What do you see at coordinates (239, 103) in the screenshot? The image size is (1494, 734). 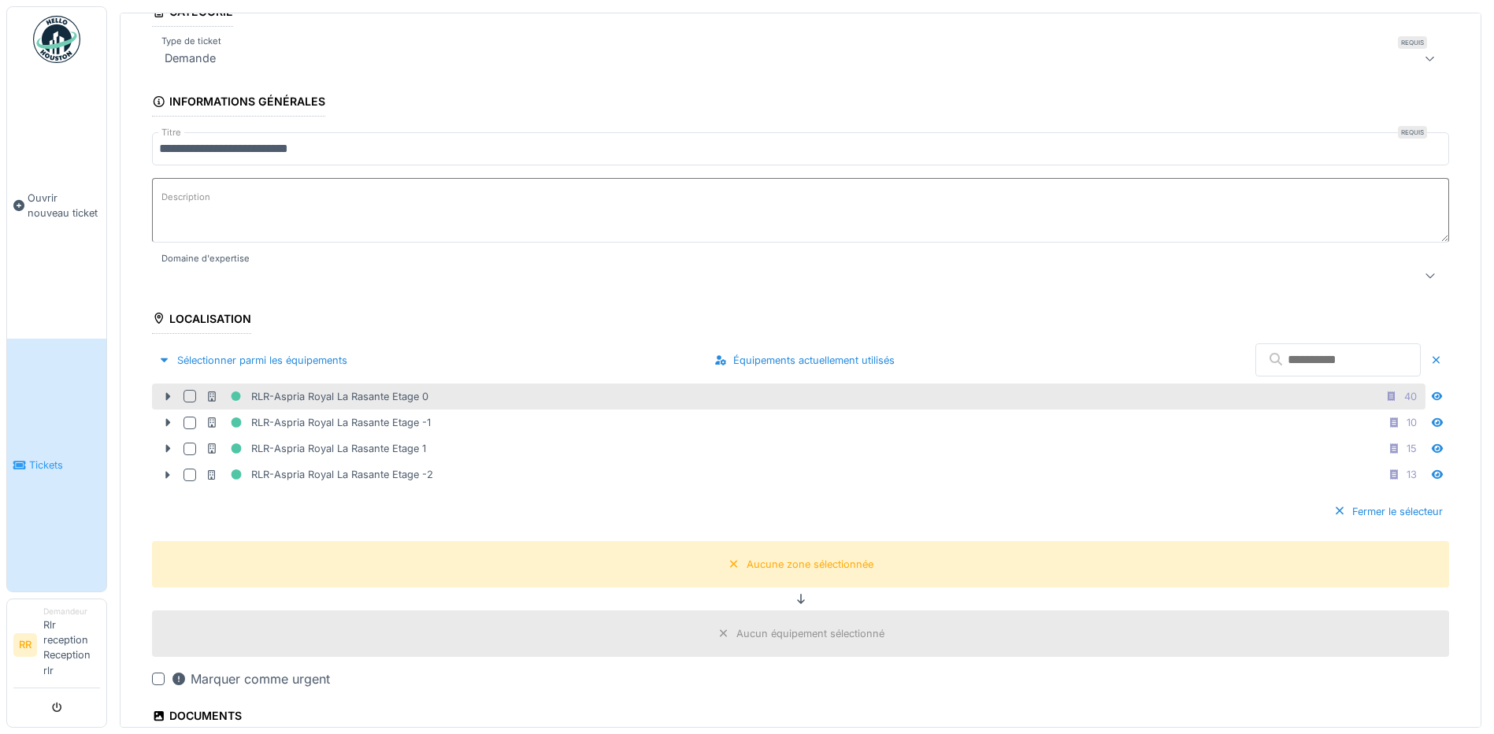 I see `div: Informations générales` at bounding box center [239, 103].